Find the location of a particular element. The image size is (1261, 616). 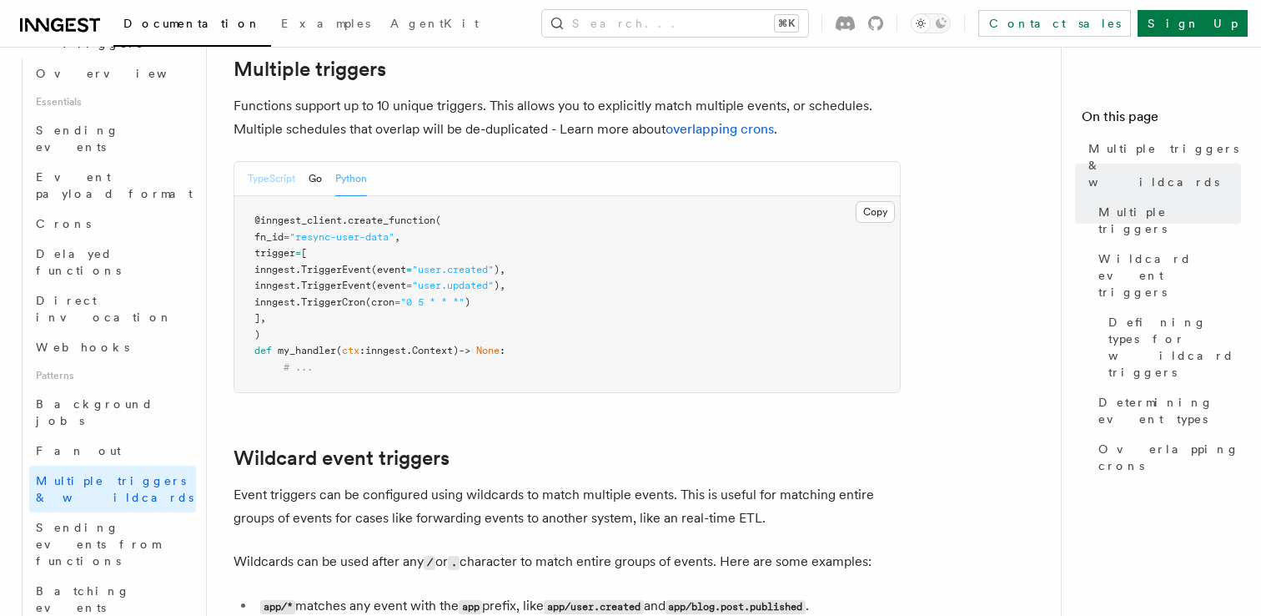

a: Event payload format is located at coordinates (113, 185).